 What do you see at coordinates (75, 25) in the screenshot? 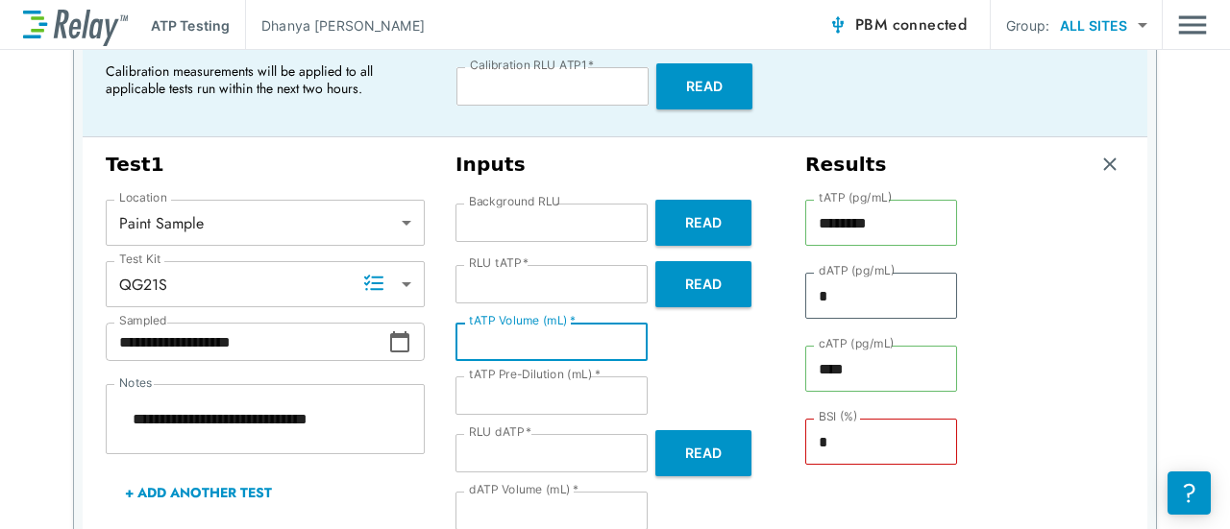
I see `img: LuminUltra Relay` at bounding box center [75, 25].